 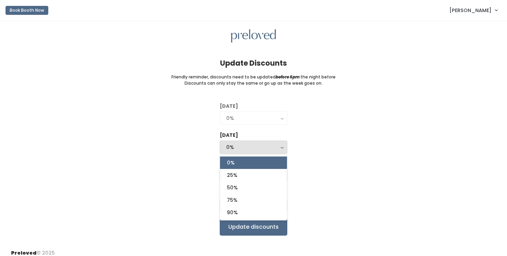 I want to click on small: Friendly reminder, discounts need to be updated the night before, so click(x=254, y=77).